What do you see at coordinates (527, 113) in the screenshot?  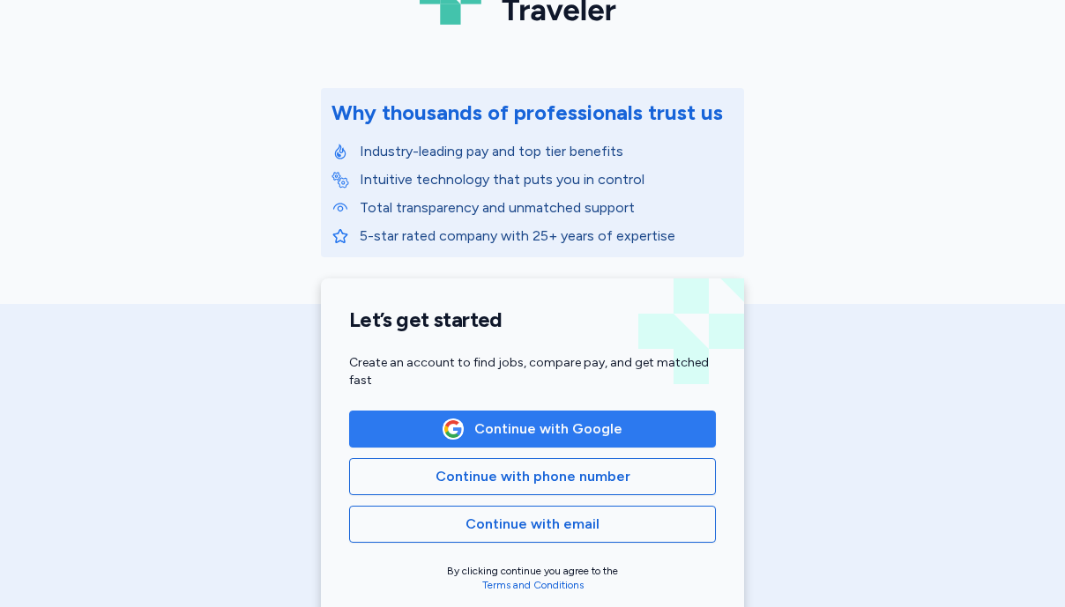 I see `div: Why thousands of professionals trust us` at bounding box center [527, 113].